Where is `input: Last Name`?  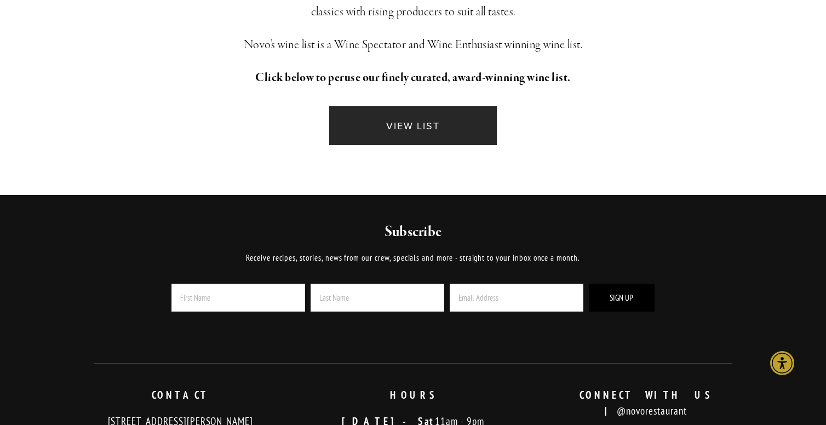
input: Last Name is located at coordinates (377, 297).